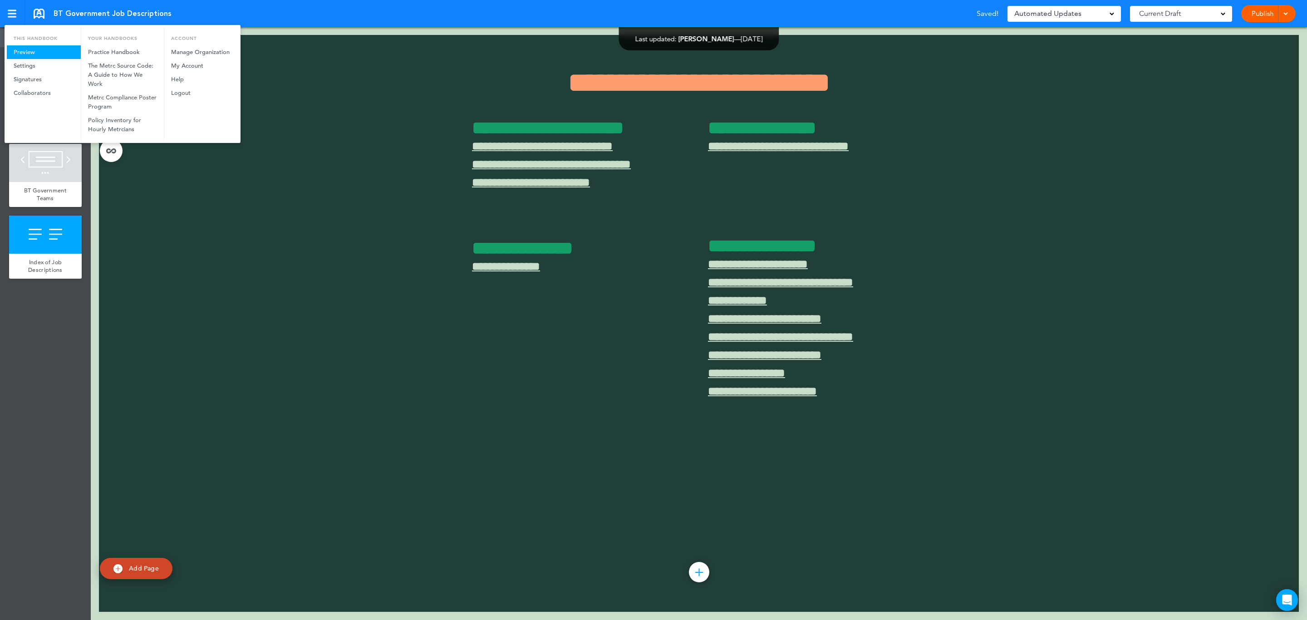 This screenshot has height=620, width=1307. What do you see at coordinates (123, 36) in the screenshot?
I see `li: Your Handbooks` at bounding box center [123, 36].